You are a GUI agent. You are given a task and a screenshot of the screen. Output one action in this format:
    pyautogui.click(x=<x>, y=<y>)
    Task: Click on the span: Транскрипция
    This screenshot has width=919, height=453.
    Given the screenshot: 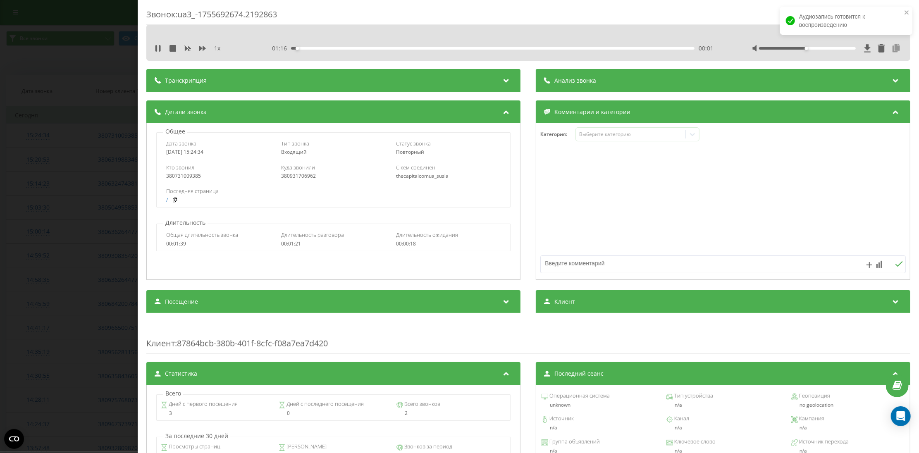 What is the action you would take?
    pyautogui.click(x=186, y=81)
    